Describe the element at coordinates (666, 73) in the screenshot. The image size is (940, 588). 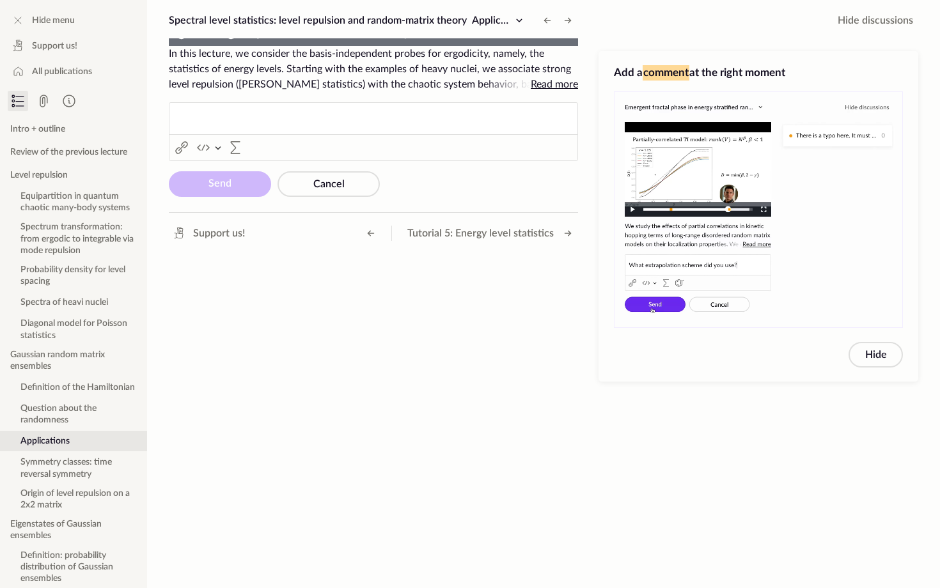
I see `span: comment` at that location.